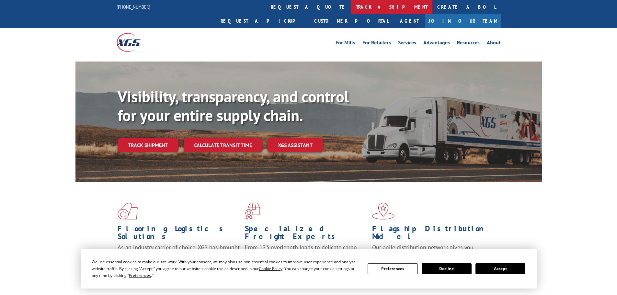 The image size is (617, 295). Describe the element at coordinates (500, 269) in the screenshot. I see `button: Accept` at that location.